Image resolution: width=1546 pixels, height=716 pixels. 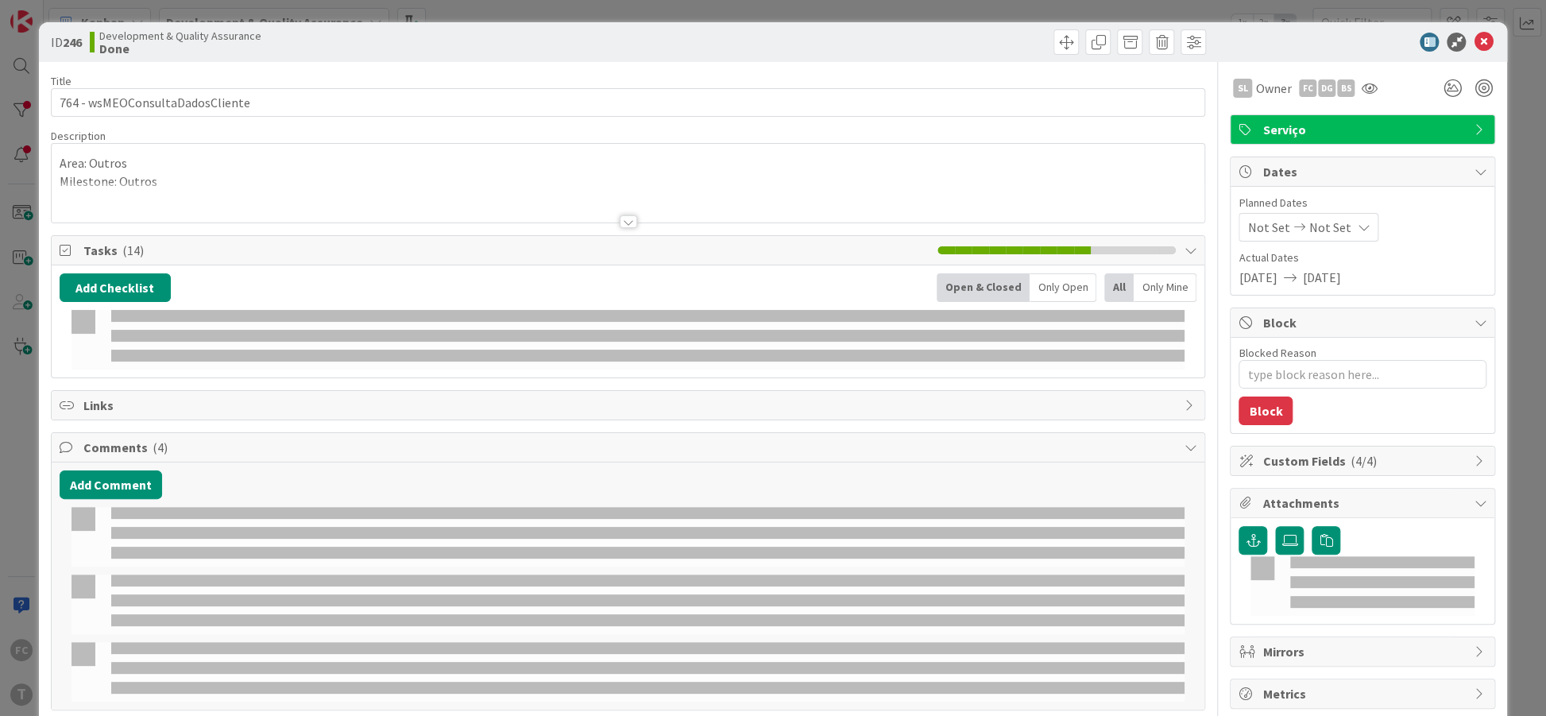 I want to click on div: BS, so click(x=1346, y=88).